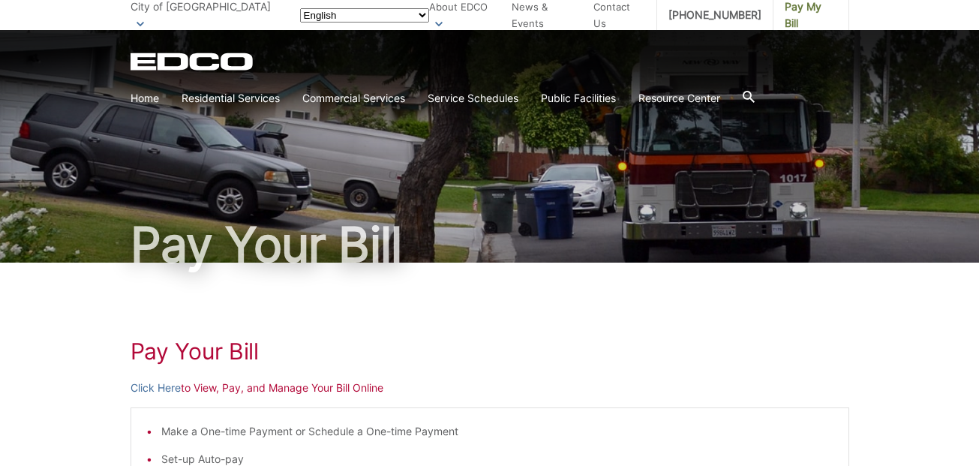 The height and width of the screenshot is (466, 979). I want to click on a: Resource Center, so click(679, 98).